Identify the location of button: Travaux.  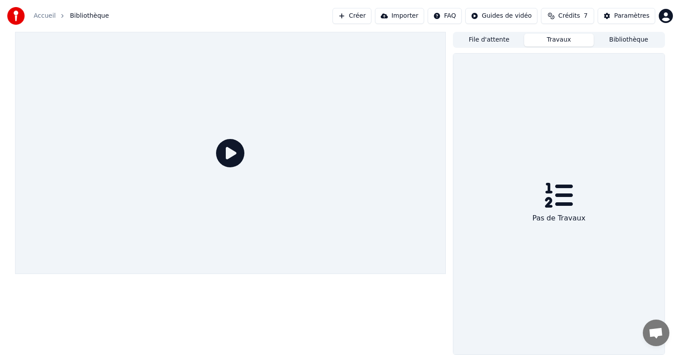
(559, 40).